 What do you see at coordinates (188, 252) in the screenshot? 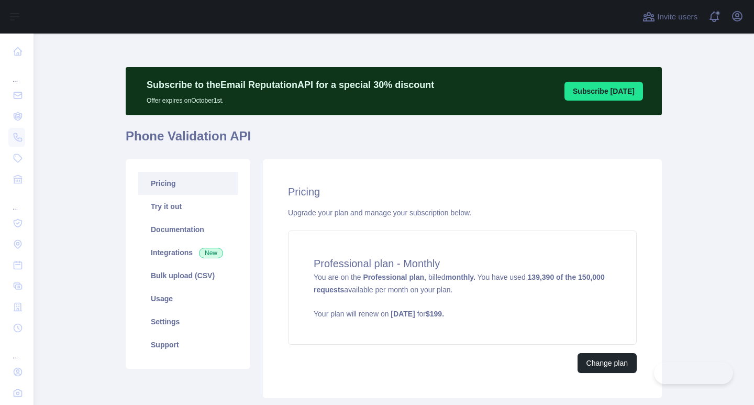
I see `a: Integrations New` at bounding box center [188, 252].